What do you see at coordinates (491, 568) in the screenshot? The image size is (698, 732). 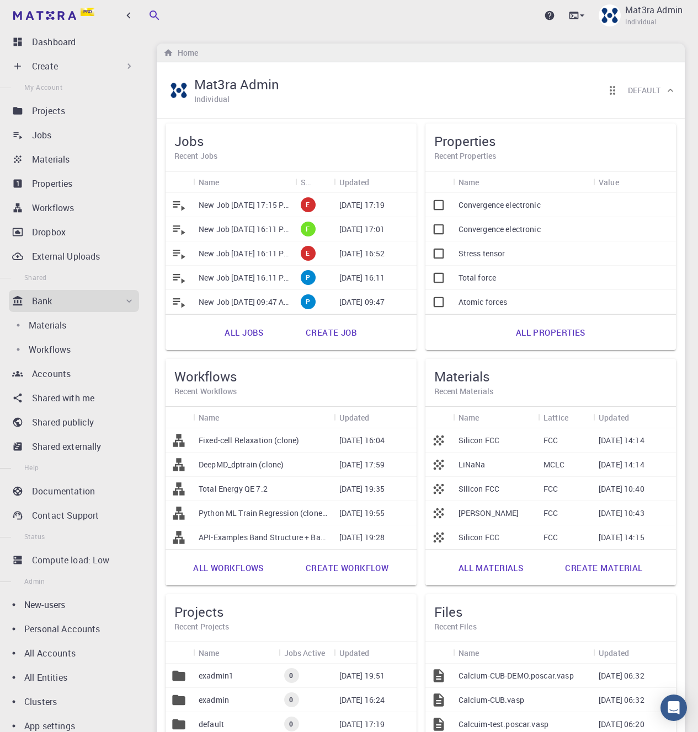 I see `a: All materials` at bounding box center [491, 568].